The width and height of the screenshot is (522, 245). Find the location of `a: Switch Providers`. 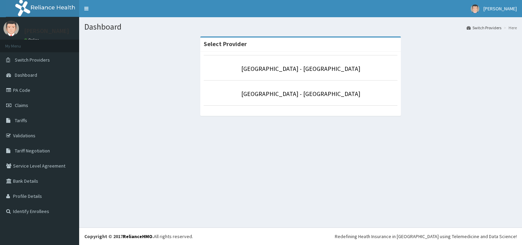

a: Switch Providers is located at coordinates (484, 28).